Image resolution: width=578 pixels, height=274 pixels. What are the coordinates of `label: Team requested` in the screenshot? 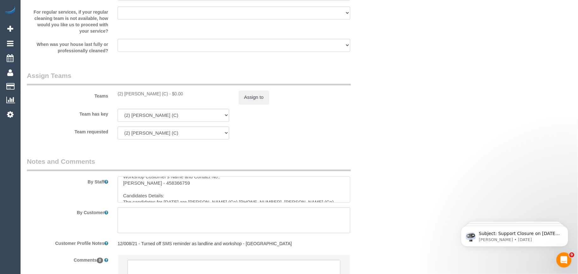 It's located at (67, 131).